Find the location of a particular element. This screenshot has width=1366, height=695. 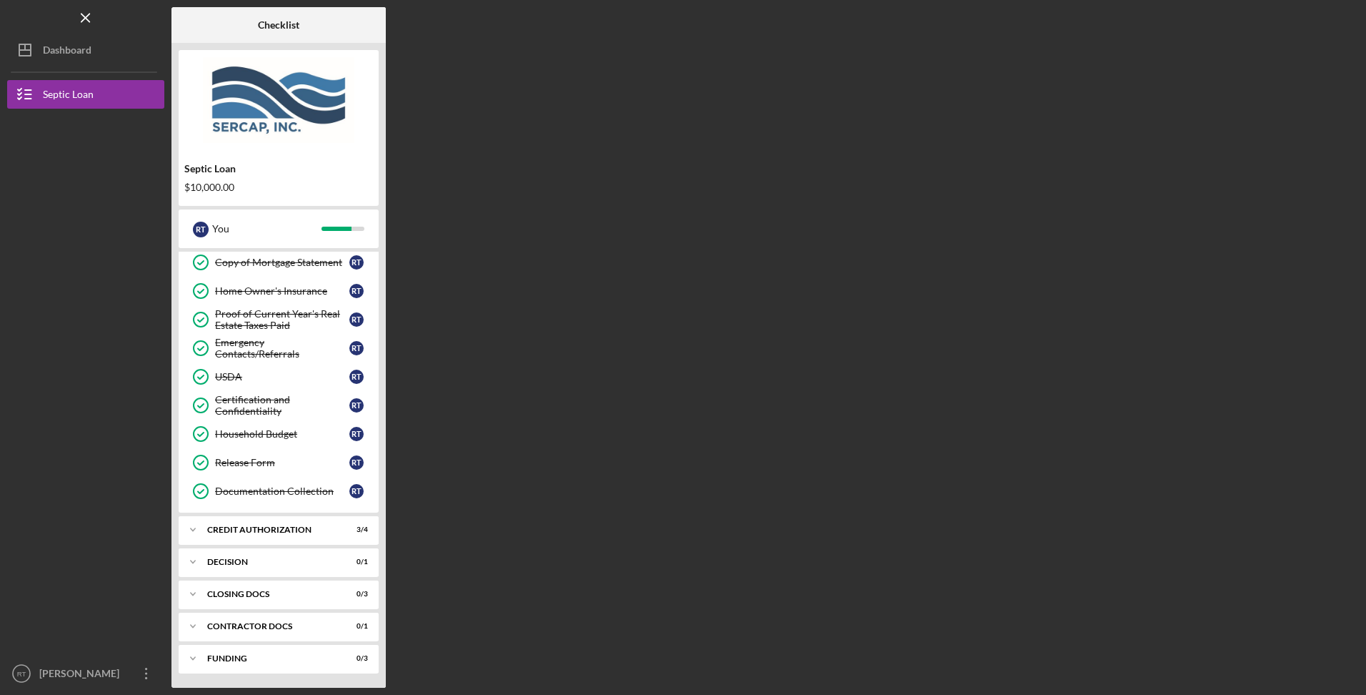

a: Home Owner's InsuranceRT is located at coordinates (279, 291).